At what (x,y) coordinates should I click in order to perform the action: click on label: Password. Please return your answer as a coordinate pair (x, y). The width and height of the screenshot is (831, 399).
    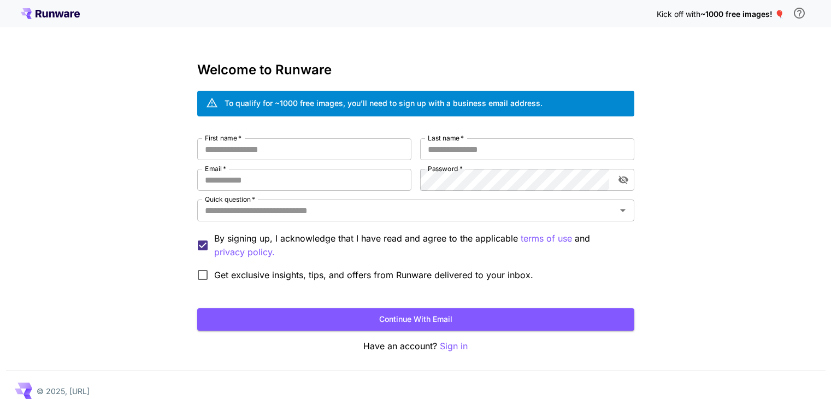
    Looking at the image, I should click on (445, 168).